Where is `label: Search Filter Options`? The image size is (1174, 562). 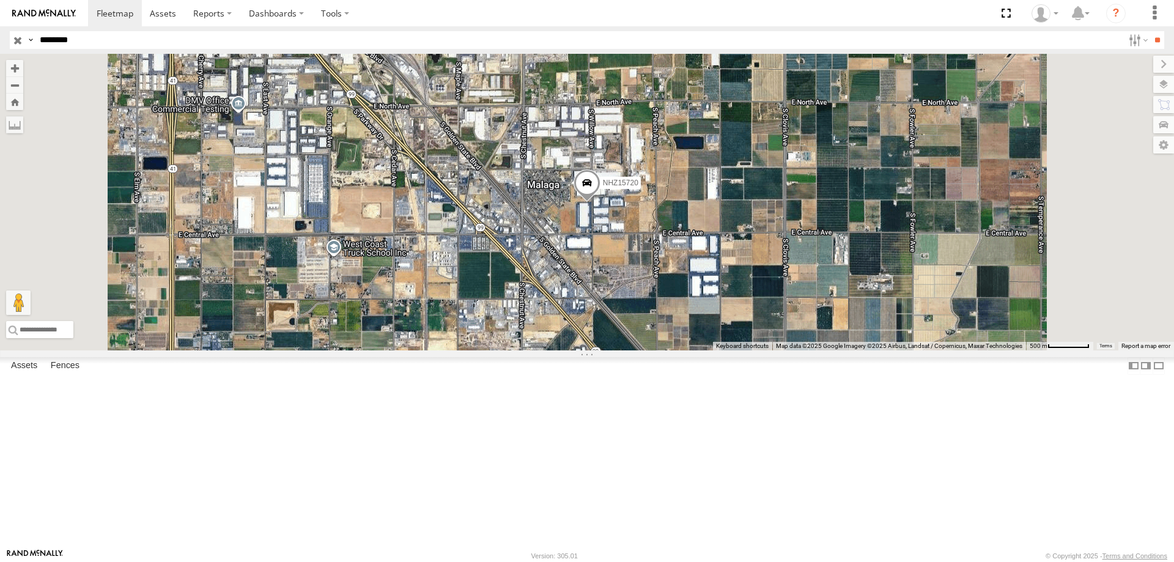
label: Search Filter Options is located at coordinates (1137, 40).